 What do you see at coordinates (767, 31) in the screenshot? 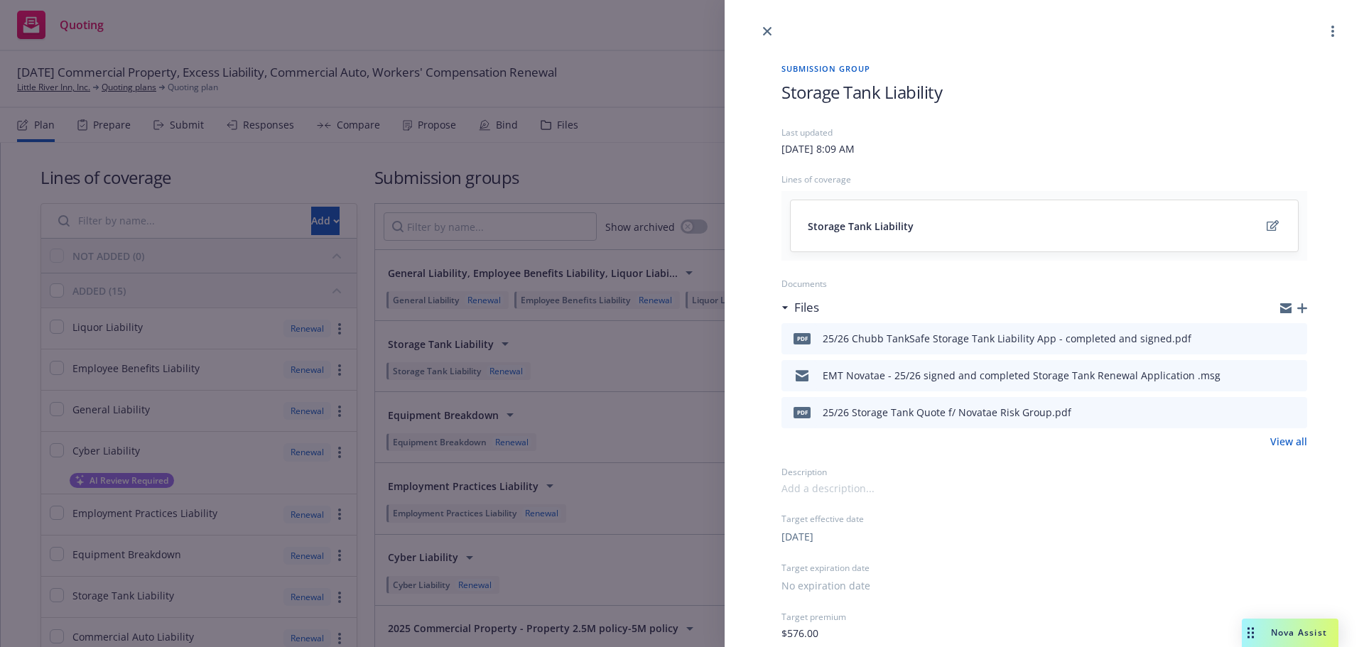
I see `a: close` at bounding box center [767, 31].